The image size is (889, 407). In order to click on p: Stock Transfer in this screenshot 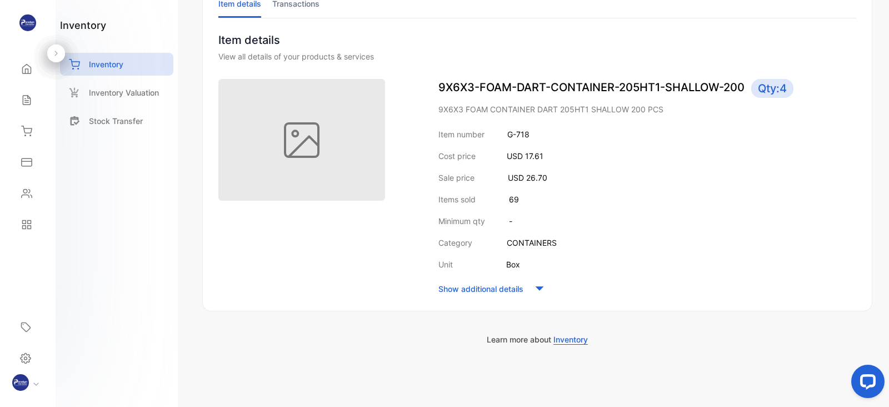, I will do `click(116, 121)`.